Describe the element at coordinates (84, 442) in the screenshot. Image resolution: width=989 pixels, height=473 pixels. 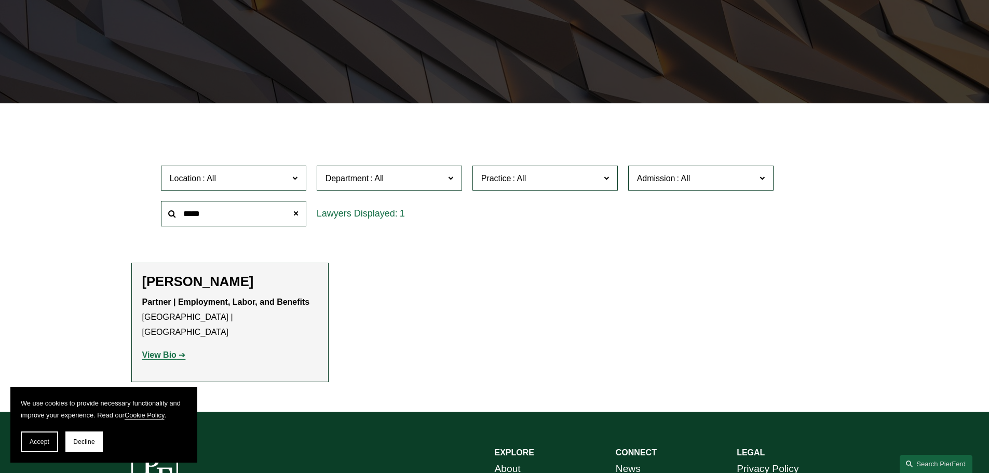
I see `button: Decline` at that location.